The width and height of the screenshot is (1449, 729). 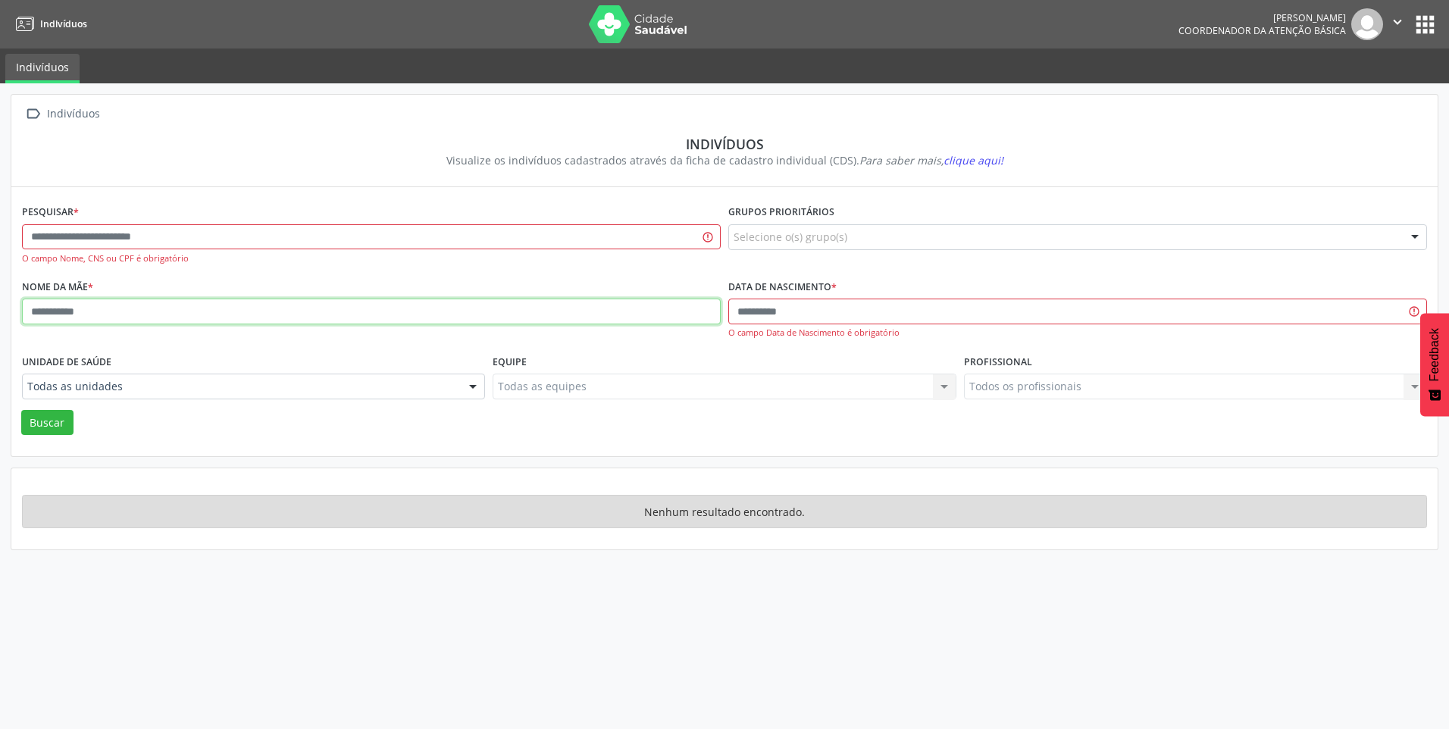 I want to click on span: Indivíduos, so click(x=64, y=23).